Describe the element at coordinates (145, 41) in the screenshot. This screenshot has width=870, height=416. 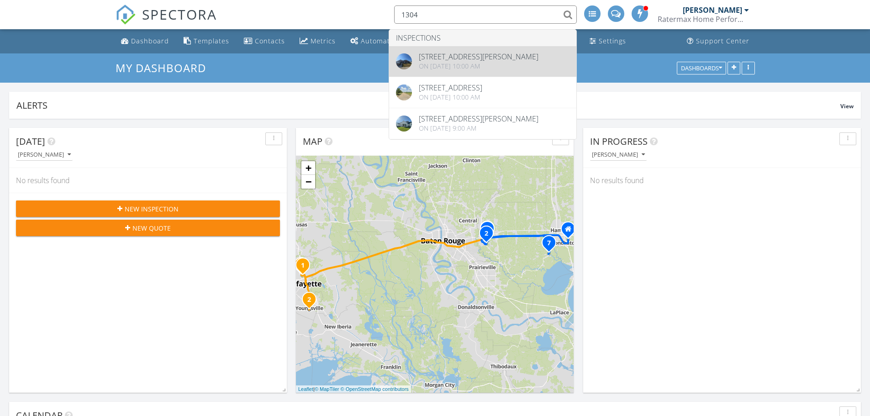
I see `a: Dashboard` at that location.